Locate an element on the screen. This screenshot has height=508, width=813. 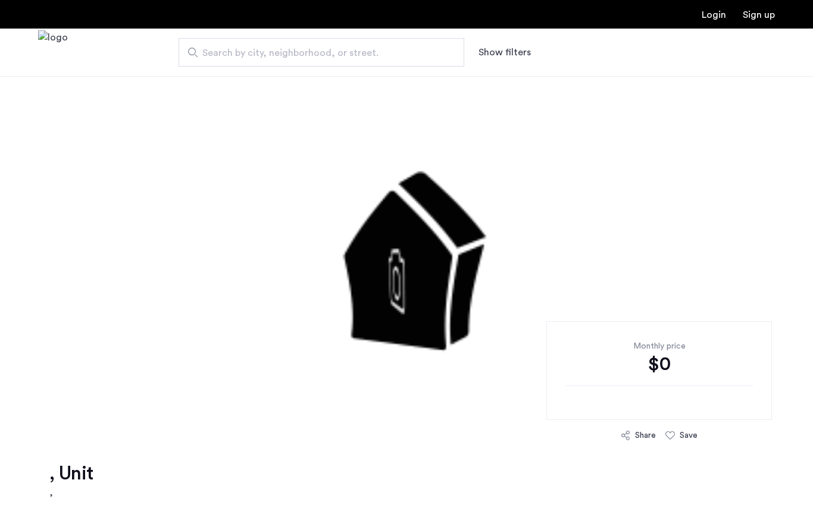
button: Show or hide filters is located at coordinates (505, 52).